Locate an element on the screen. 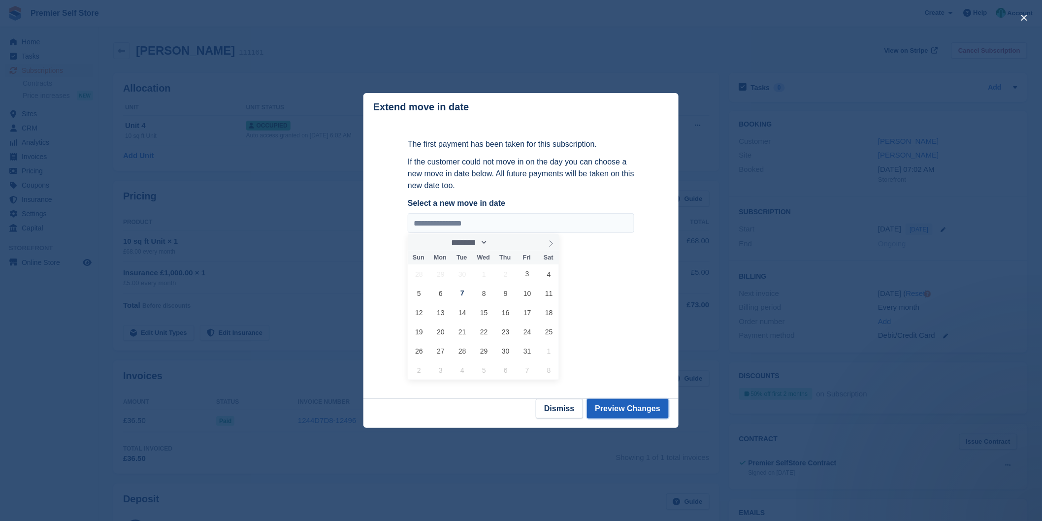 The height and width of the screenshot is (521, 1042). span: Mon is located at coordinates (440, 258).